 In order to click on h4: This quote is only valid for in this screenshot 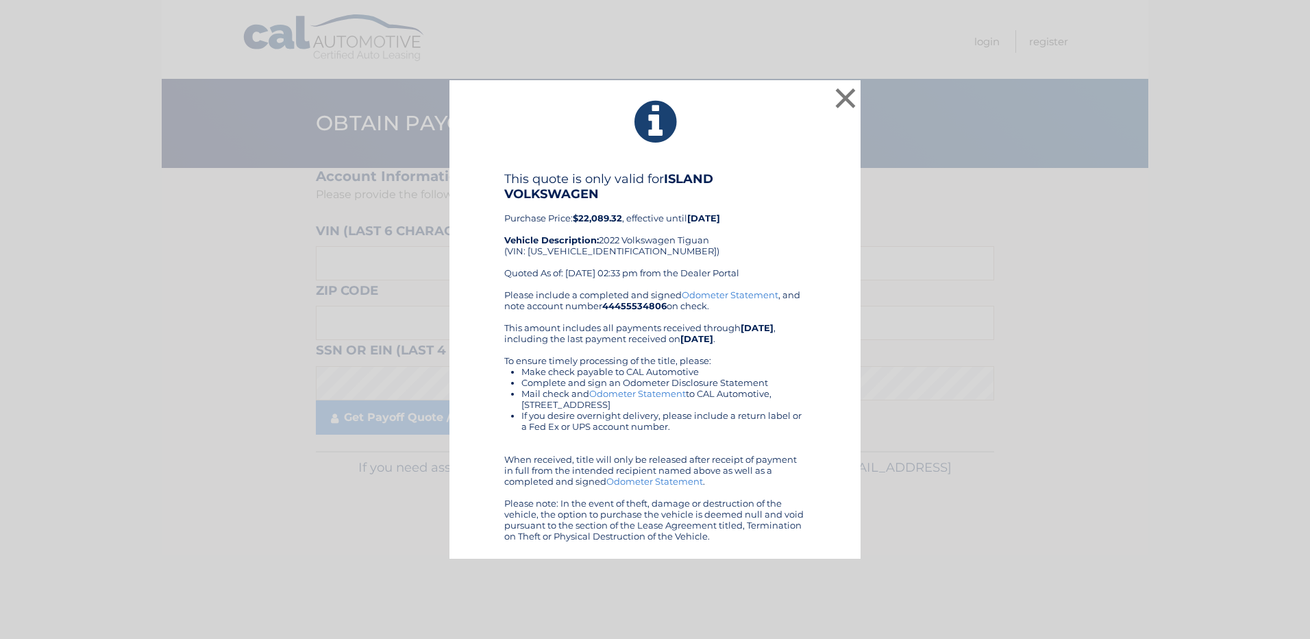, I will do `click(655, 186)`.